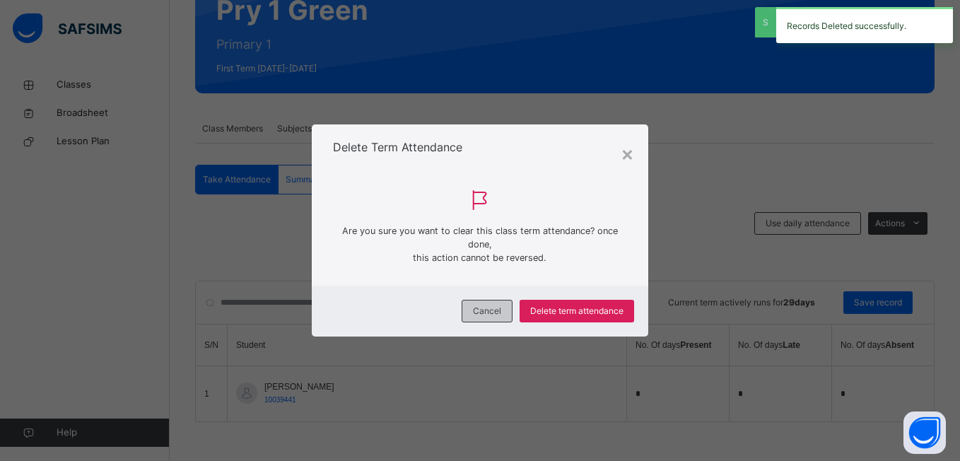 The image size is (960, 461). Describe the element at coordinates (865, 25) in the screenshot. I see `div: Records Deleted successfully.` at that location.